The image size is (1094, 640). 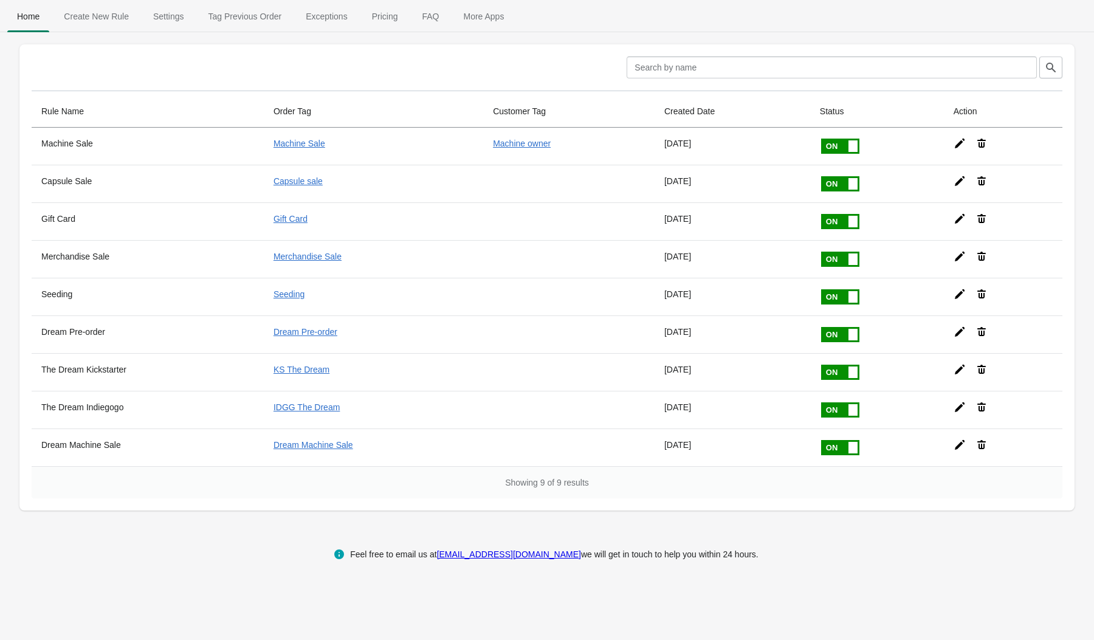 I want to click on th: Dream Pre-order, so click(x=148, y=334).